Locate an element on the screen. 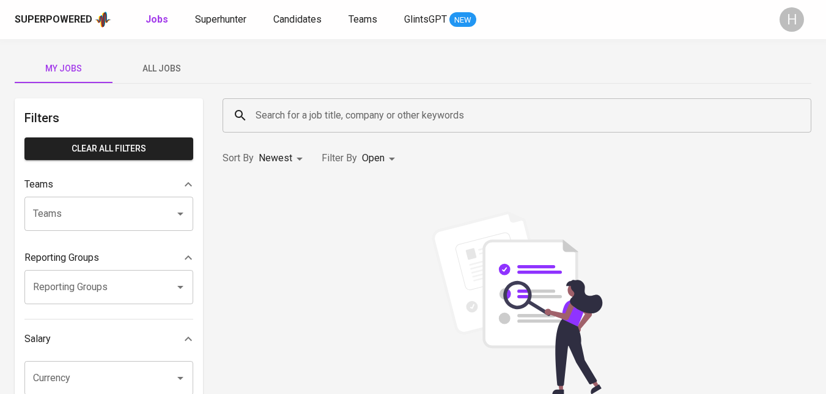 Image resolution: width=826 pixels, height=394 pixels. p: Reporting Groups is located at coordinates (62, 258).